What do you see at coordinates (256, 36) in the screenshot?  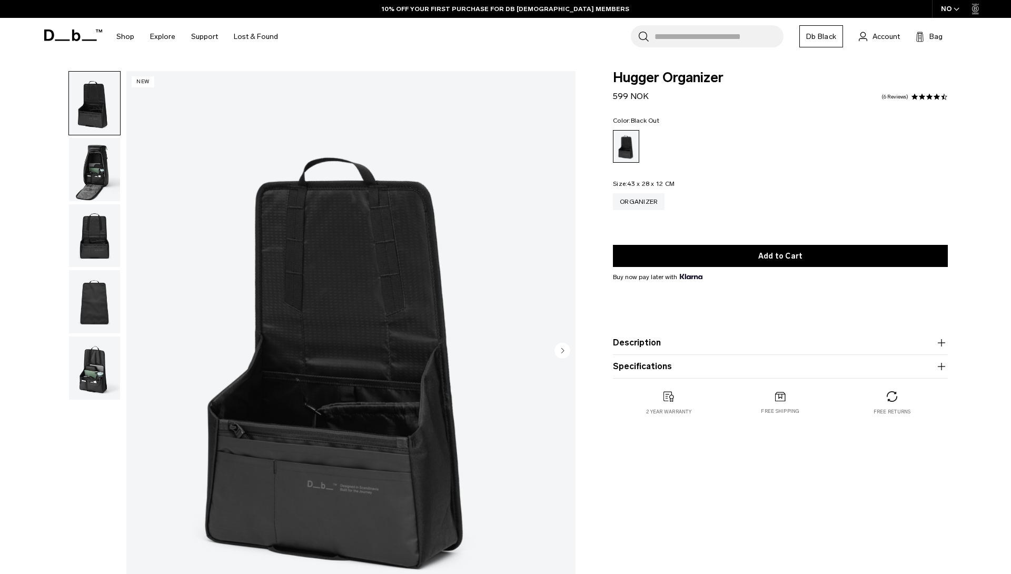 I see `a: Lost & Found` at bounding box center [256, 36].